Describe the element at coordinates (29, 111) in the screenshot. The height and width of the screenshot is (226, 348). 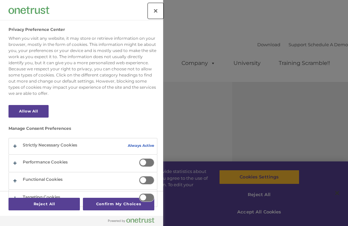
I see `button: Allow All` at that location.